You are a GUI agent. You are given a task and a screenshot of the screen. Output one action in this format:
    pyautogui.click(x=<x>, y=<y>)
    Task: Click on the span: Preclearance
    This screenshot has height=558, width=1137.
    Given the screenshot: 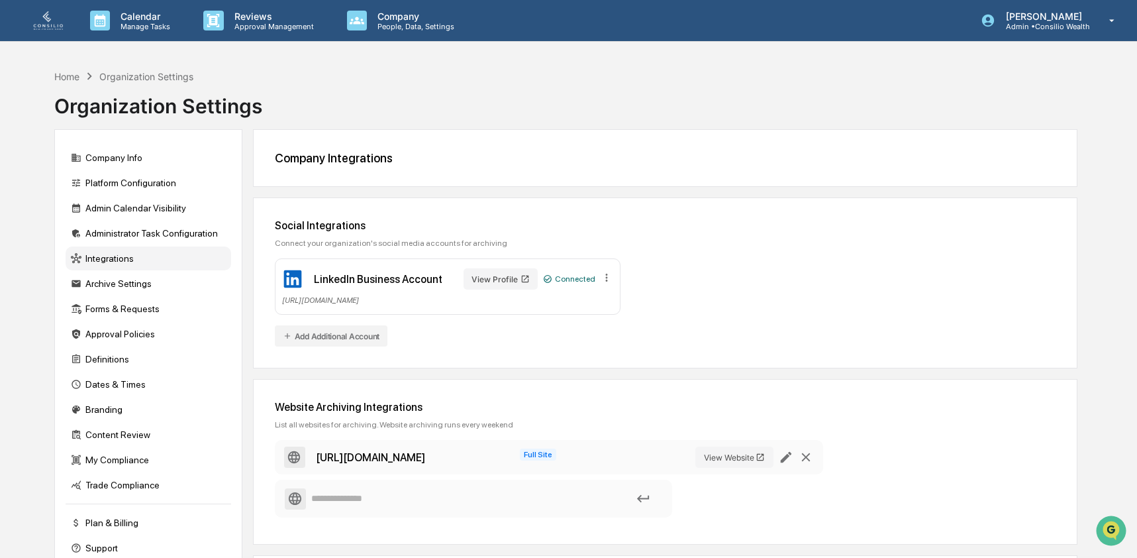 What is the action you would take?
    pyautogui.click(x=56, y=174)
    